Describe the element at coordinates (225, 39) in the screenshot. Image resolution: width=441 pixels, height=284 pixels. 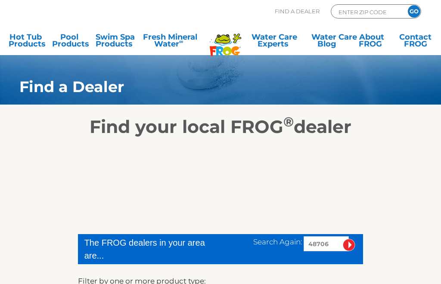
I see `img: Frog Products Logo` at that location.